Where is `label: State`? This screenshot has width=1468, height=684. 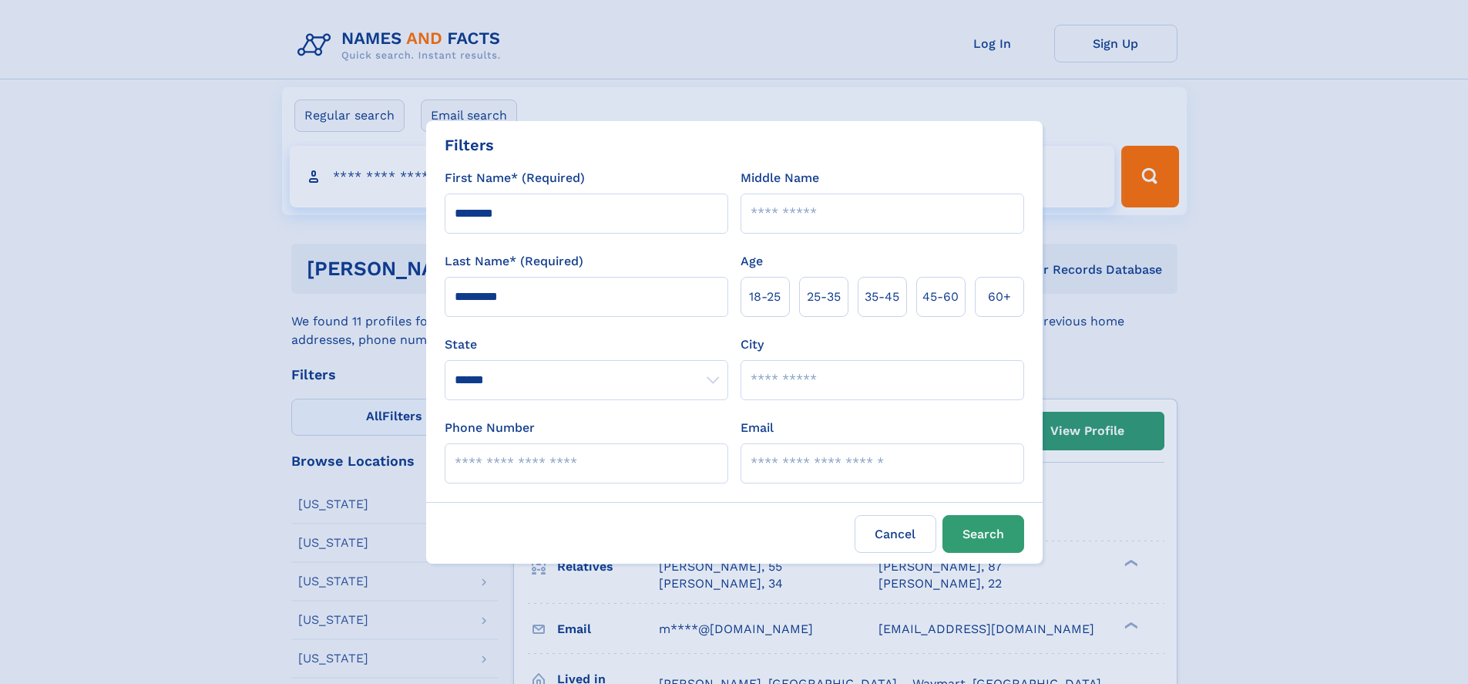 label: State is located at coordinates (586, 345).